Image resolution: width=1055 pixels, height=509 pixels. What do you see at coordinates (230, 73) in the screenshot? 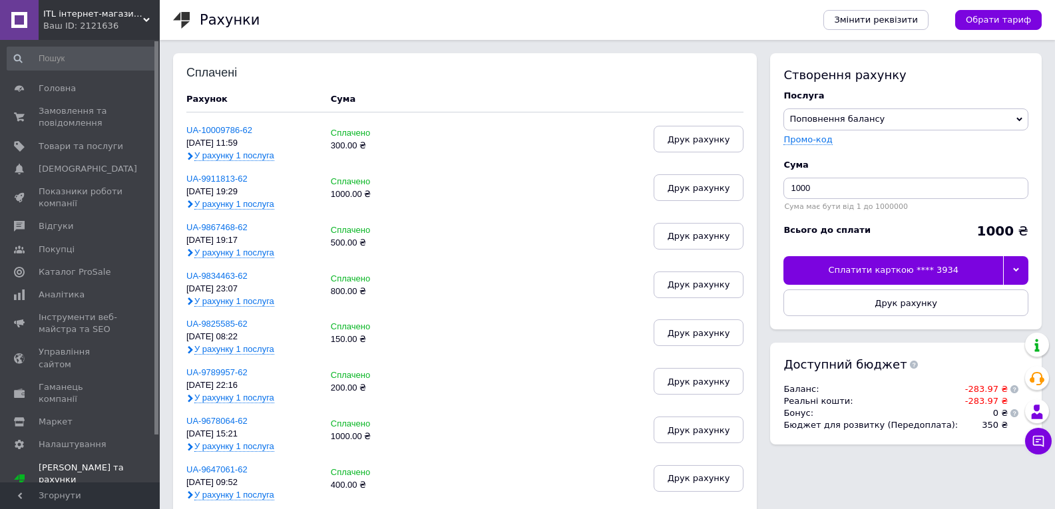
I see `div: Сплачені` at bounding box center [230, 73].